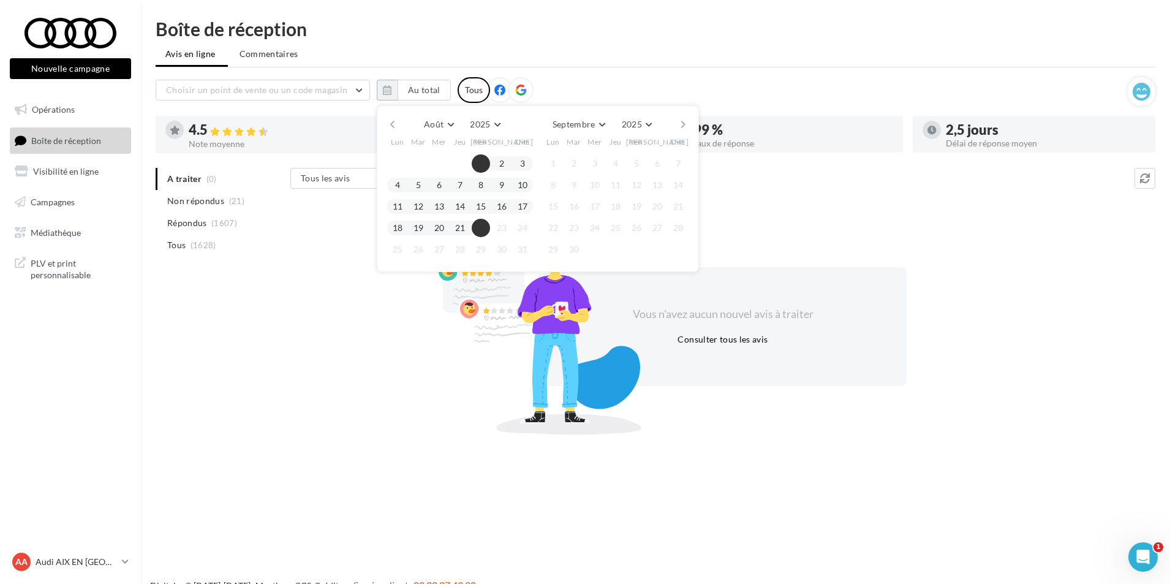 The height and width of the screenshot is (584, 1170). What do you see at coordinates (502, 249) in the screenshot?
I see `button: 30` at bounding box center [502, 249].